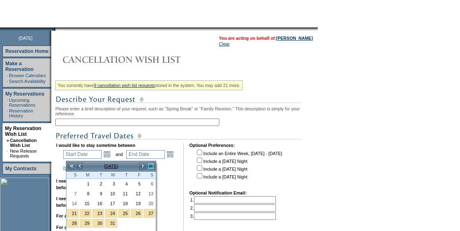  What do you see at coordinates (136, 193) in the screenshot?
I see `td: Friday, December 12, 2025` at bounding box center [136, 193].